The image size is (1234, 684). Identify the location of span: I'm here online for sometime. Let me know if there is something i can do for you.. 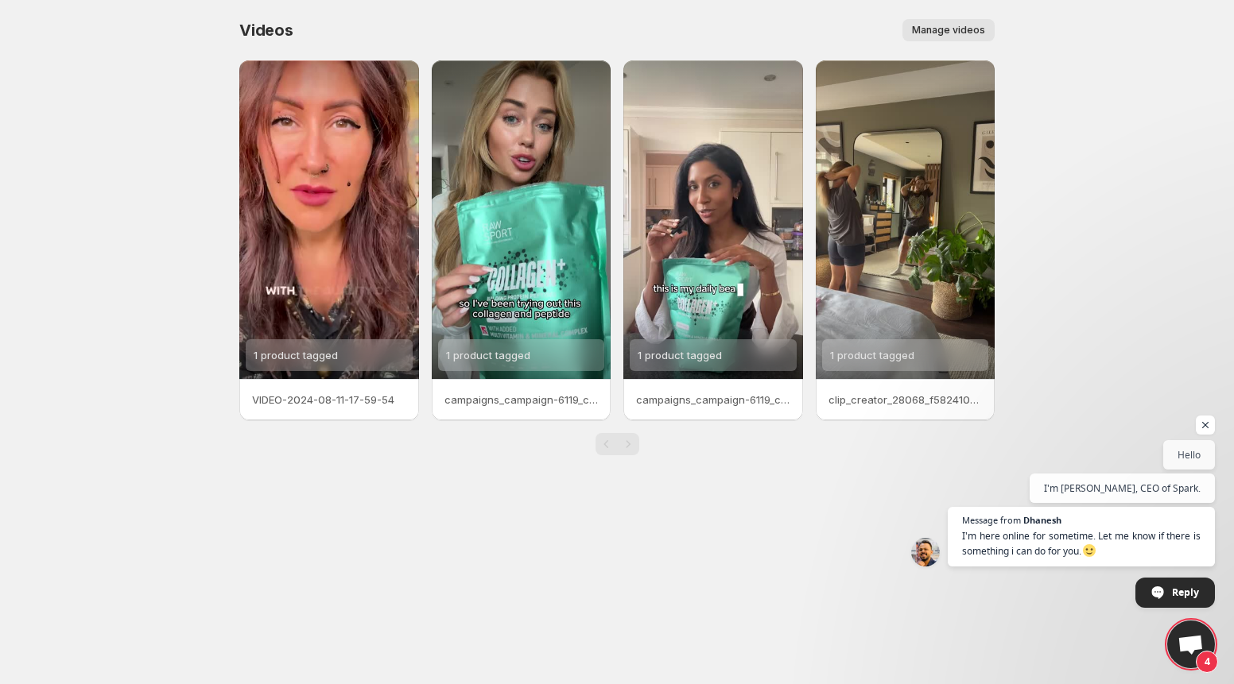
(1081, 544).